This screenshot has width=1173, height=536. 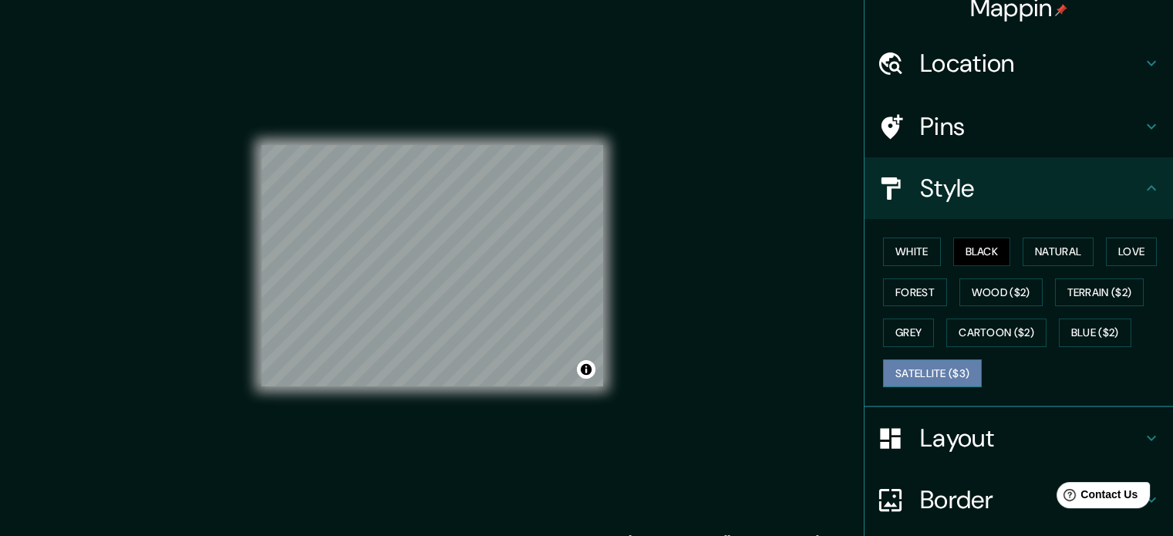 I want to click on span: Contact Us, so click(x=73, y=19).